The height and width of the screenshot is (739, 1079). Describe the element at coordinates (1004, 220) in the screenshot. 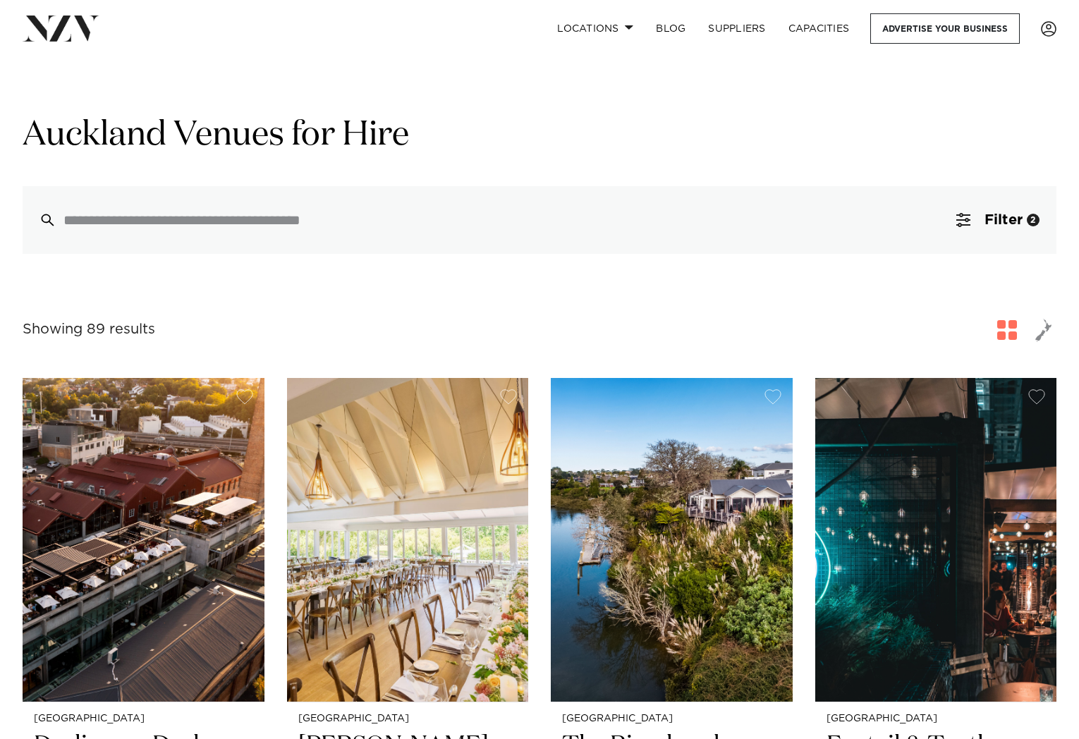

I see `span: Filter` at that location.